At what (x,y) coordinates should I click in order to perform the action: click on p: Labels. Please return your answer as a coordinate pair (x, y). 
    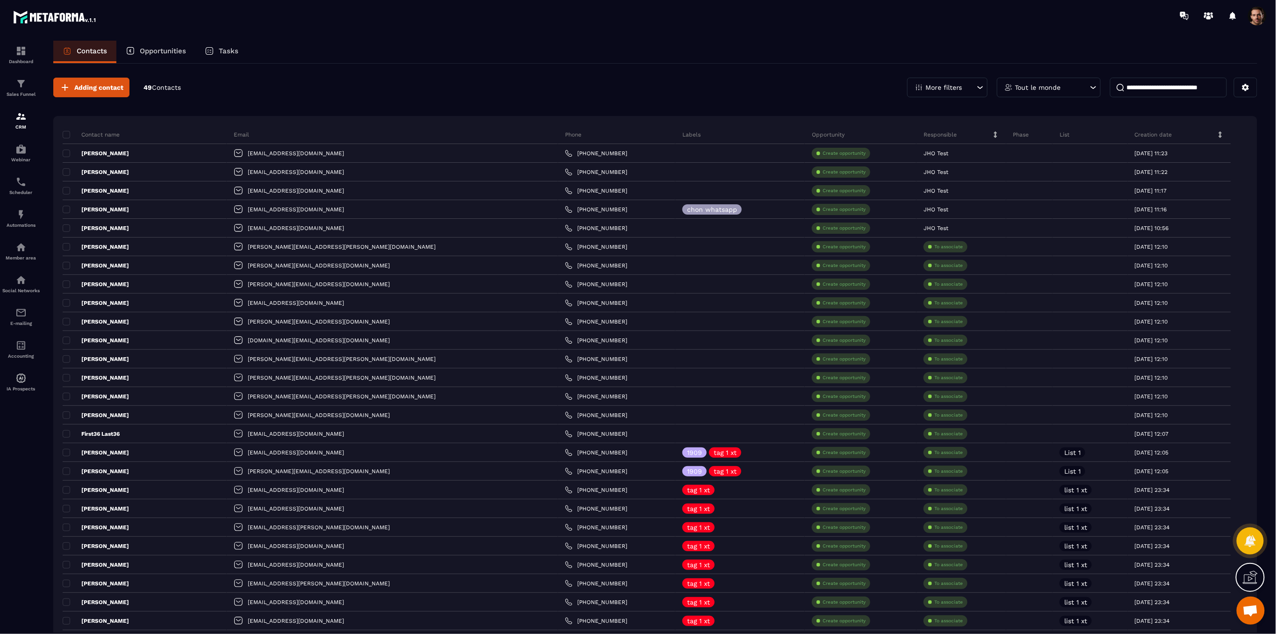
    Looking at the image, I should click on (691, 135).